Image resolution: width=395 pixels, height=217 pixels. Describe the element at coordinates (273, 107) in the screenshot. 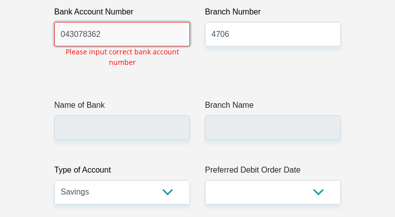

I see `label: Branch Name` at that location.